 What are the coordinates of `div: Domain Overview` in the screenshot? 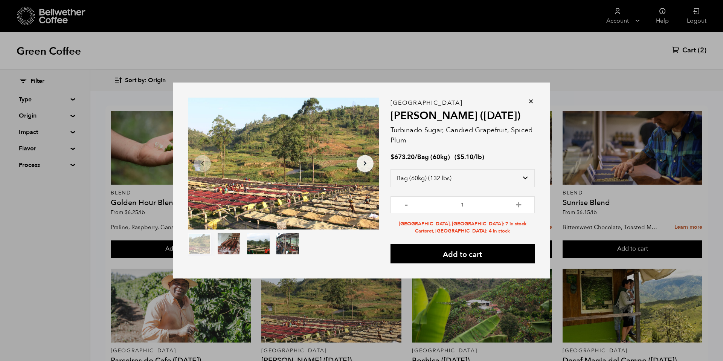 It's located at (48, 47).